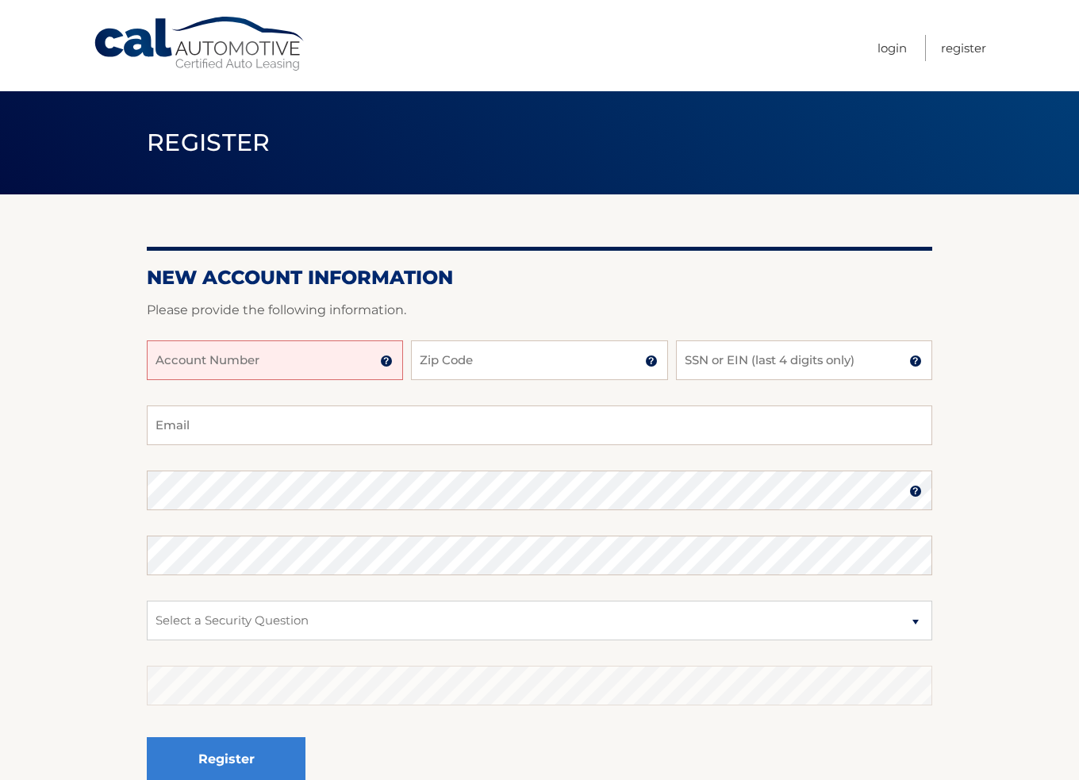  Describe the element at coordinates (275, 360) in the screenshot. I see `input: Account Number` at that location.